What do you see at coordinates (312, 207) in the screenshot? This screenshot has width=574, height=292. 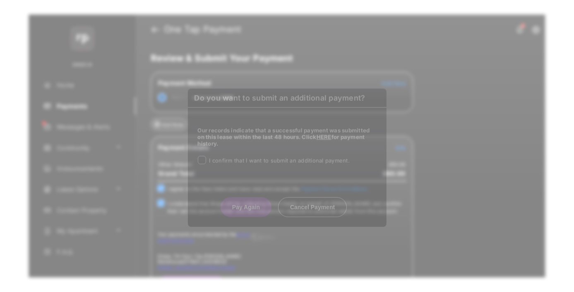 I see `button: Cancel Payment` at bounding box center [312, 207].